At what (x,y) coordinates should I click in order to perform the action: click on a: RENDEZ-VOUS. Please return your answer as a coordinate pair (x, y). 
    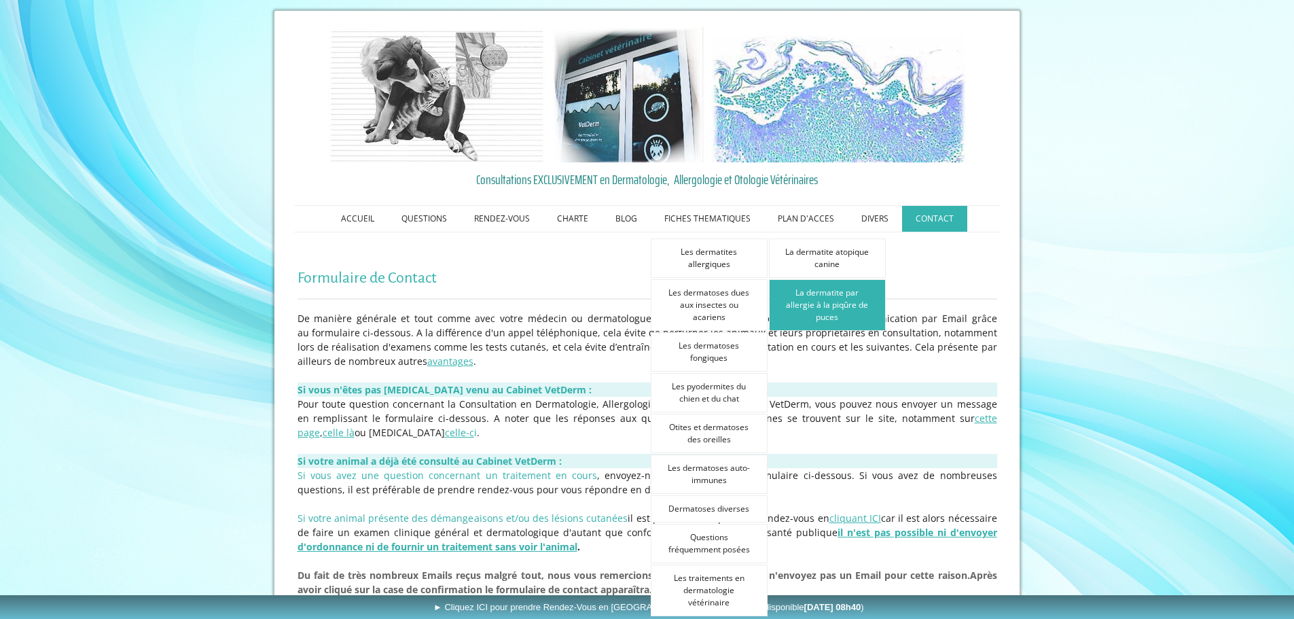
    Looking at the image, I should click on (502, 219).